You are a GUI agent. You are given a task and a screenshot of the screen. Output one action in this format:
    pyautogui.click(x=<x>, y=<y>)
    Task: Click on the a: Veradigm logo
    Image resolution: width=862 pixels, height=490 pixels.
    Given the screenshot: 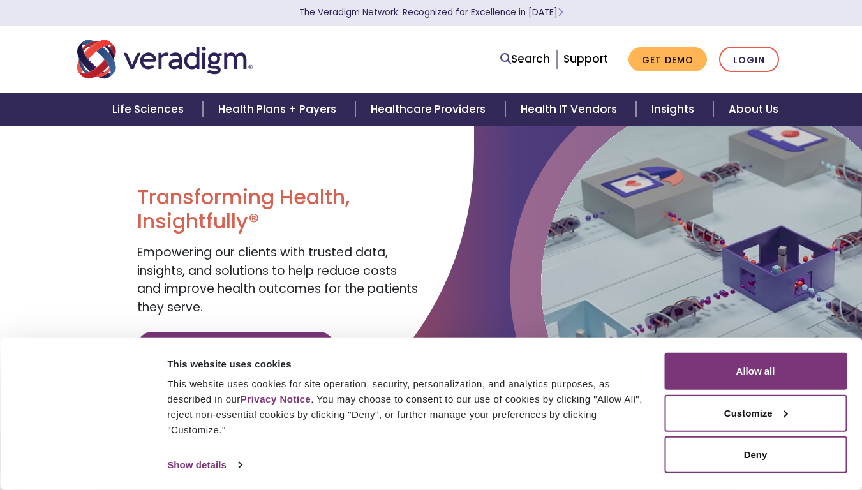 What is the action you would take?
    pyautogui.click(x=165, y=59)
    